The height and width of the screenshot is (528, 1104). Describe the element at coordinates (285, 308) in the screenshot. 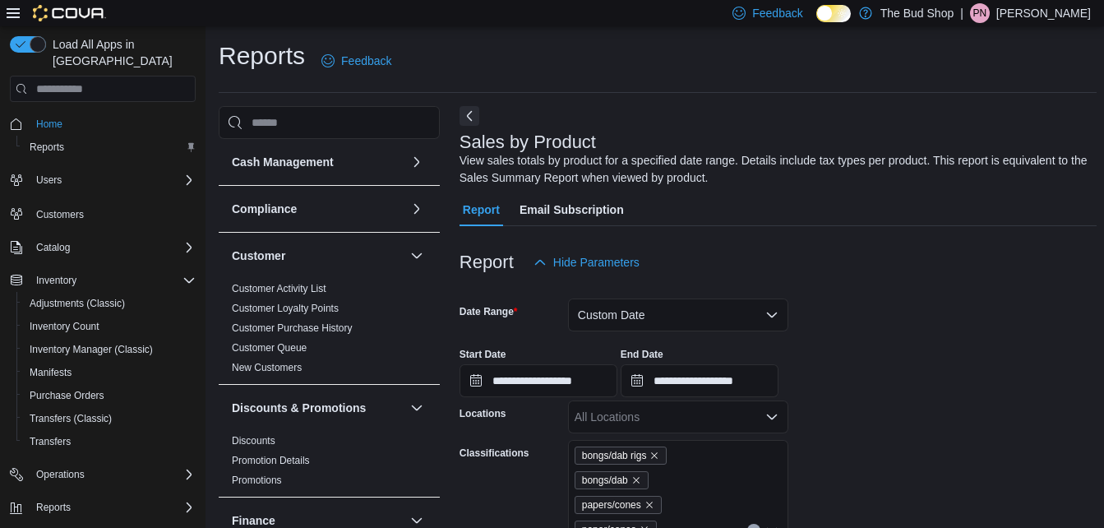

I see `span: Customer Loyalty Points` at that location.